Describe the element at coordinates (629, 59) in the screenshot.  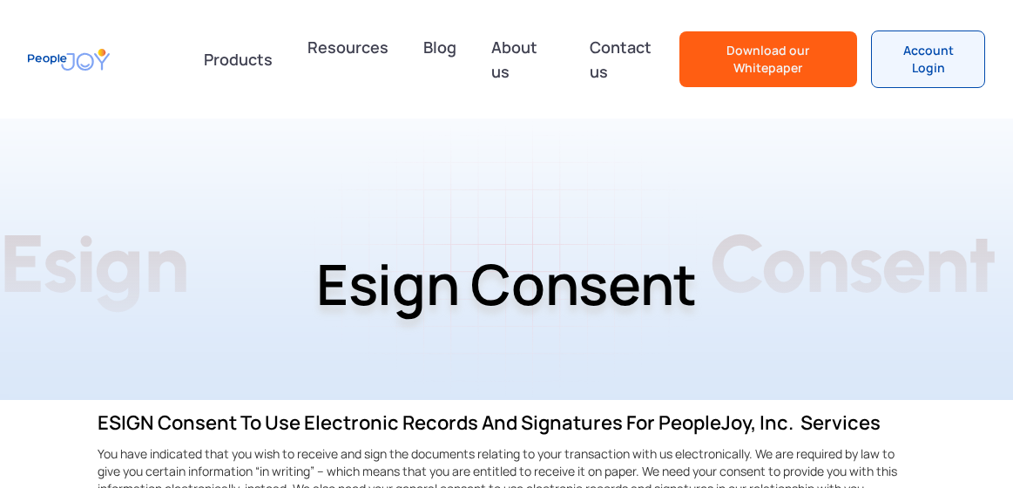
I see `a: Contact us` at that location.